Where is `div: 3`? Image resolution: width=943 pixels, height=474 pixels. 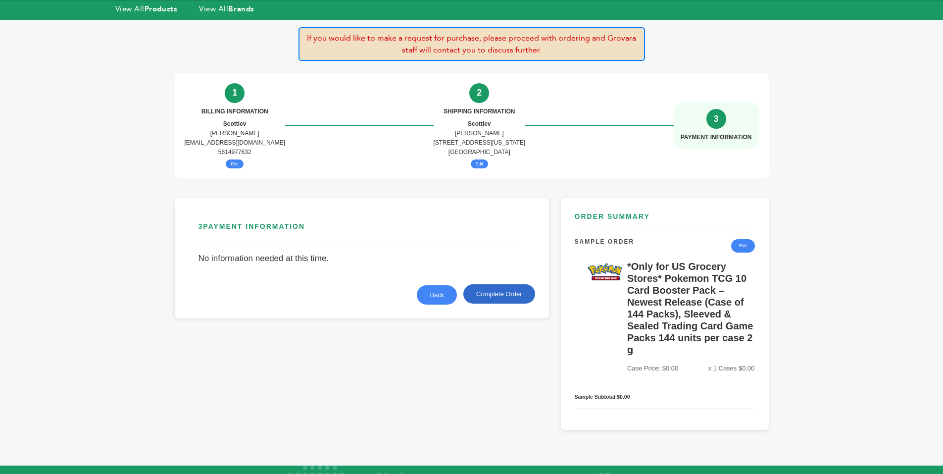
div: 3 is located at coordinates (716, 119).